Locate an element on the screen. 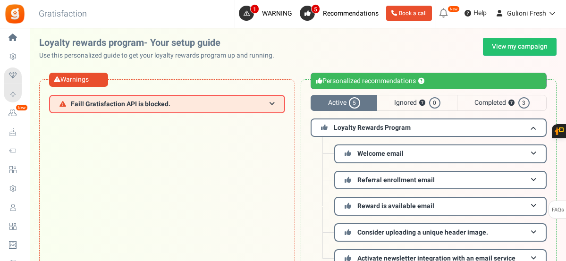 The width and height of the screenshot is (566, 261). span: Help is located at coordinates (479, 13).